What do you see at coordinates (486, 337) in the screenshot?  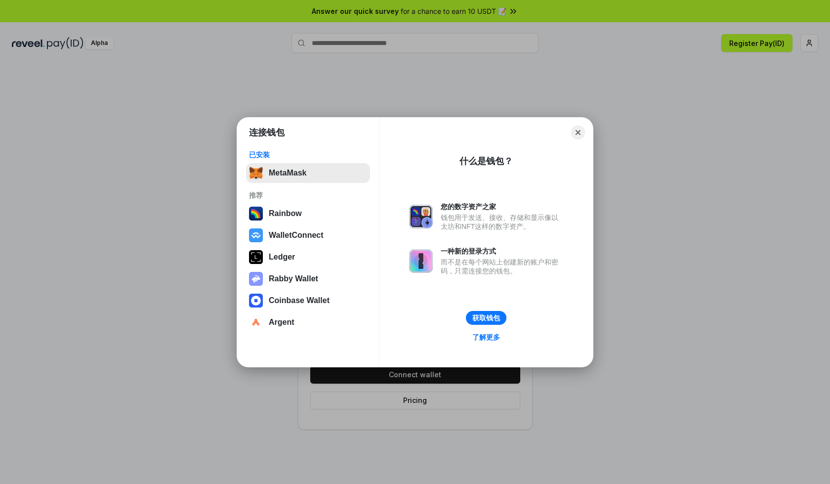 I see `a: 了解更多` at bounding box center [486, 337].